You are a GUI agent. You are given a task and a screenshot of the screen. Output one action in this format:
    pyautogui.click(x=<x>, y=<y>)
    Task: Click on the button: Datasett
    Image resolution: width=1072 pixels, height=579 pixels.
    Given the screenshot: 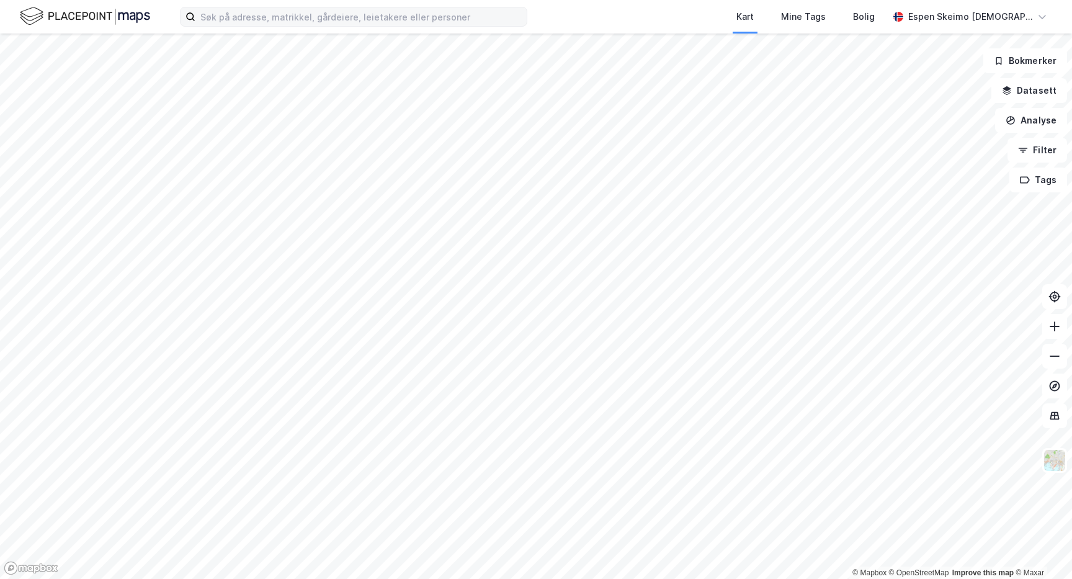 What is the action you would take?
    pyautogui.click(x=1029, y=91)
    